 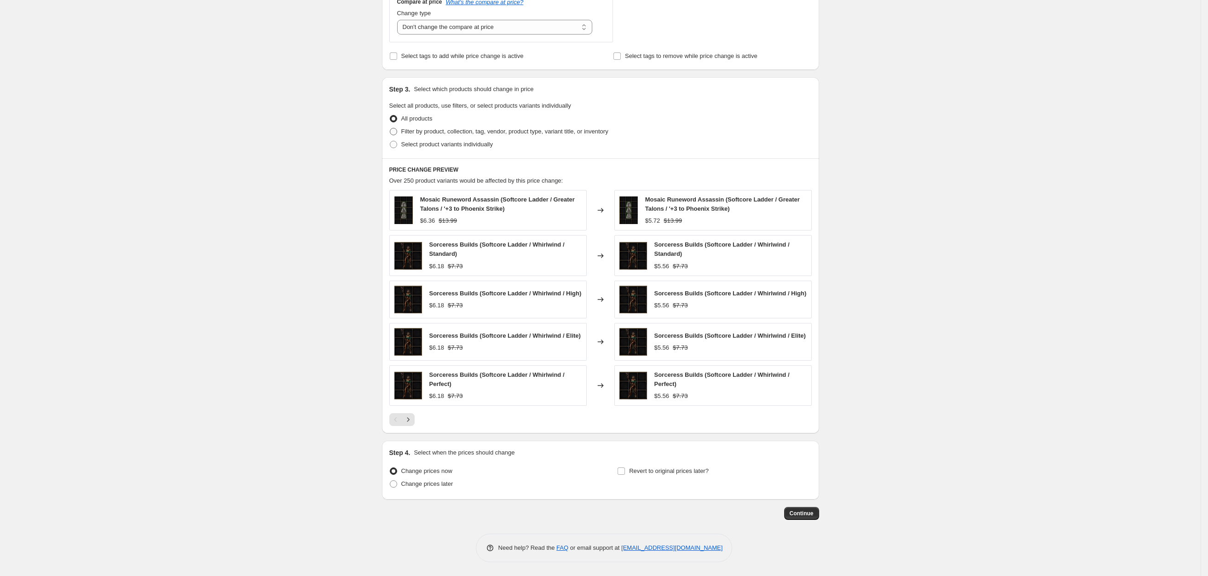 What do you see at coordinates (447, 144) in the screenshot?
I see `span: Select product variants individually` at bounding box center [447, 144].